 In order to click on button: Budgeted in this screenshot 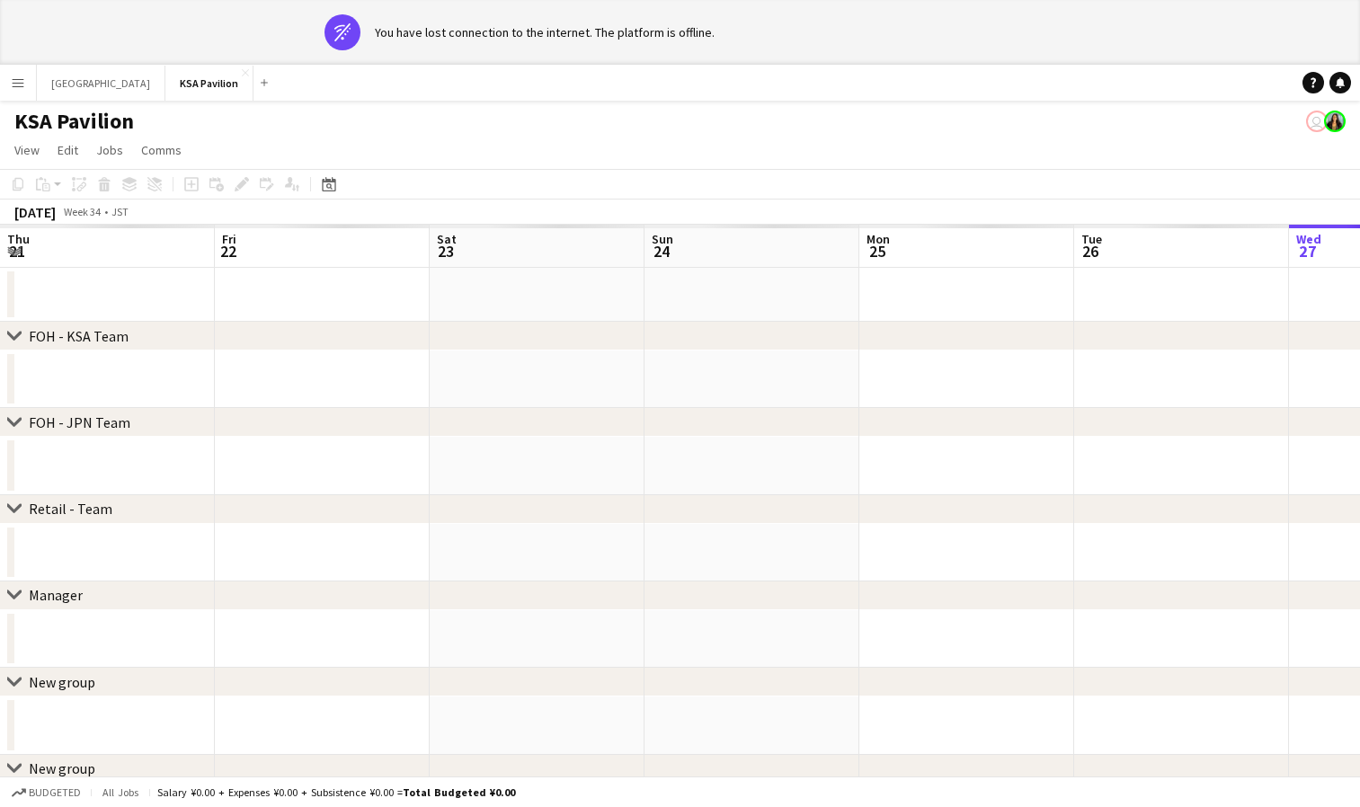, I will do `click(46, 793)`.